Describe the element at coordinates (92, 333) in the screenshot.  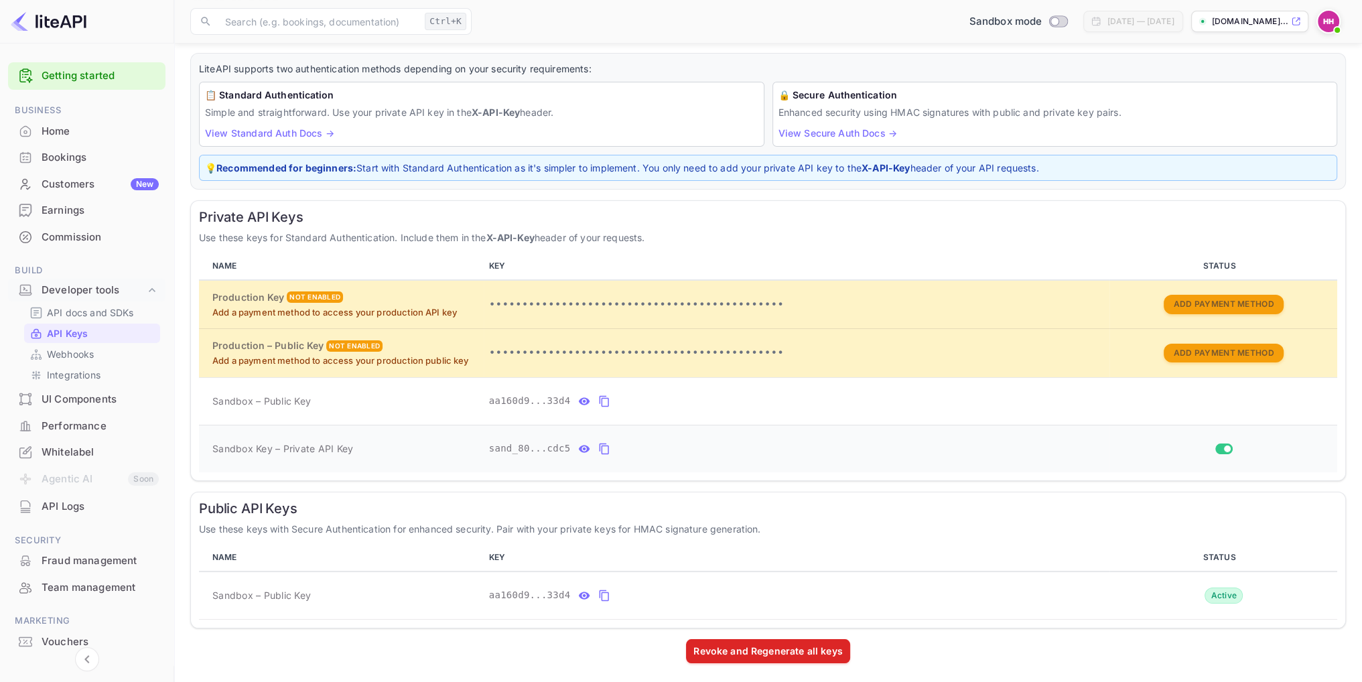
I see `div: API Keys` at that location.